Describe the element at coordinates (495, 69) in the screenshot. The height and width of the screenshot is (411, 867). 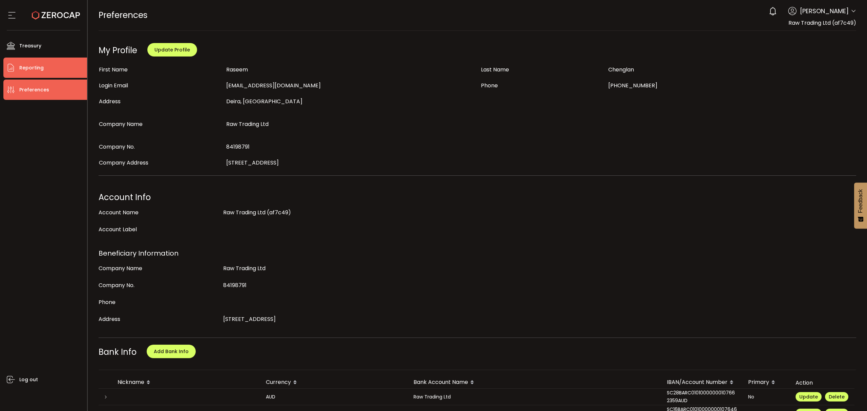
I see `span: Last Name` at that location.